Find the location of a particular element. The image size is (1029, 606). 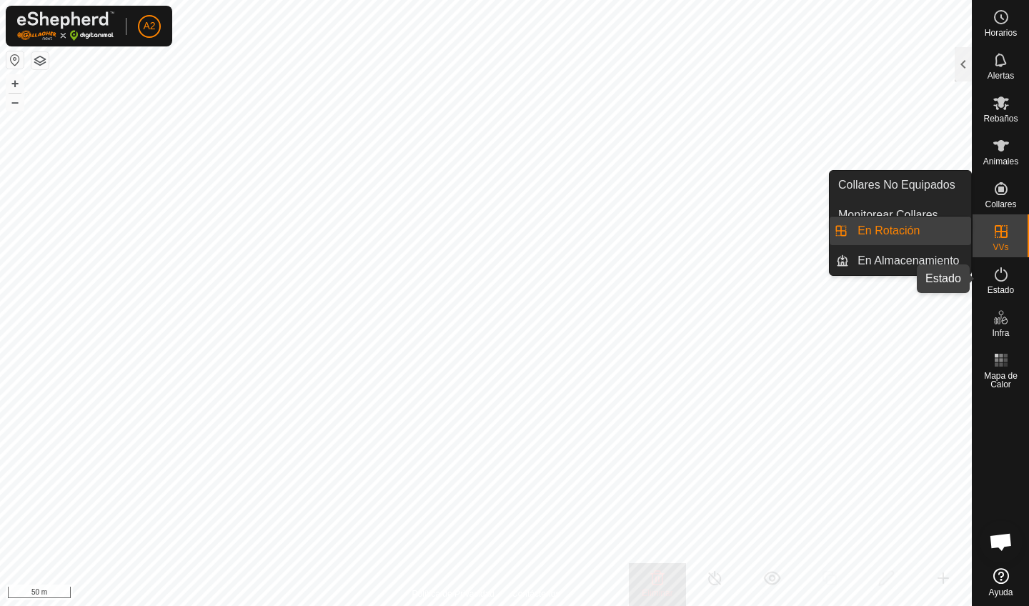

button: Restablecer Mapa is located at coordinates (15, 60).